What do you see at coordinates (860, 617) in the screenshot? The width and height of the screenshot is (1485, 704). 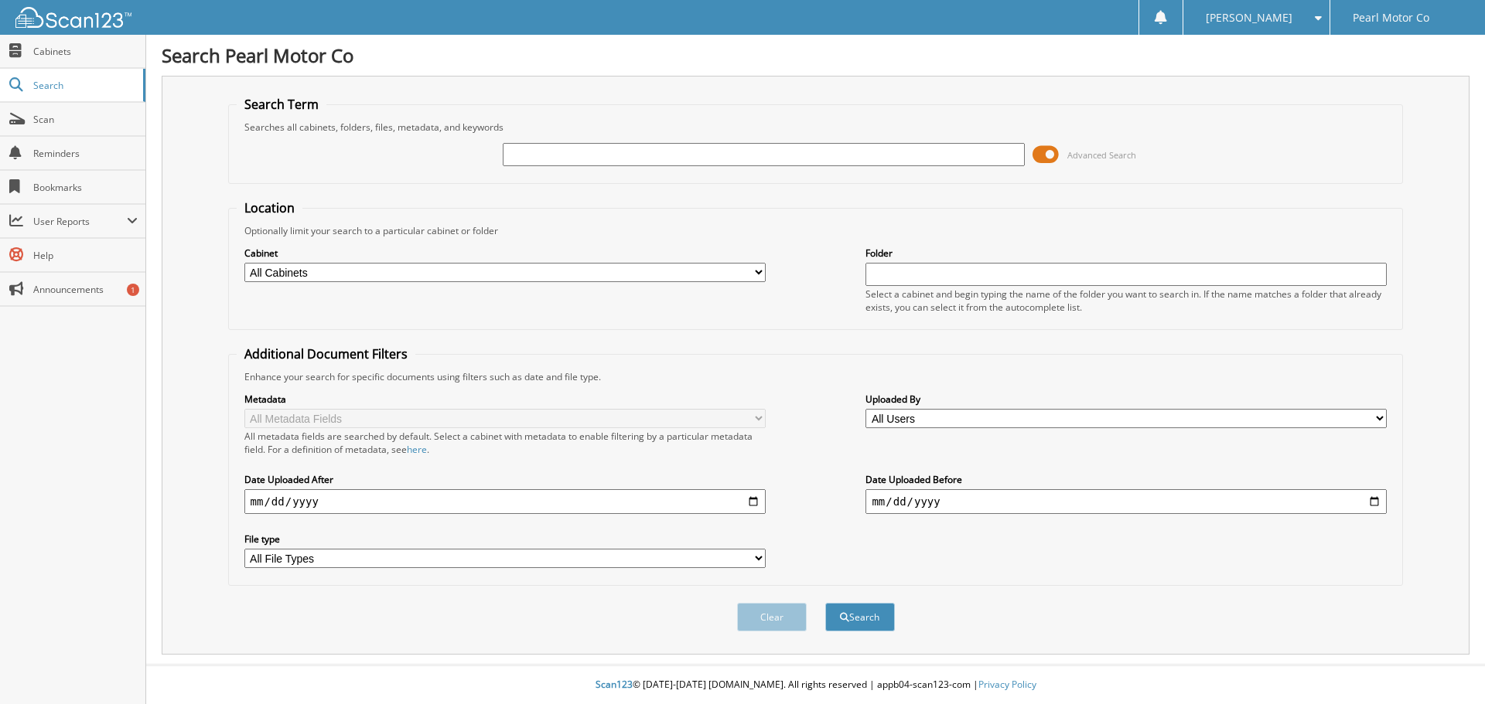 I see `button: Search` at bounding box center [860, 617].